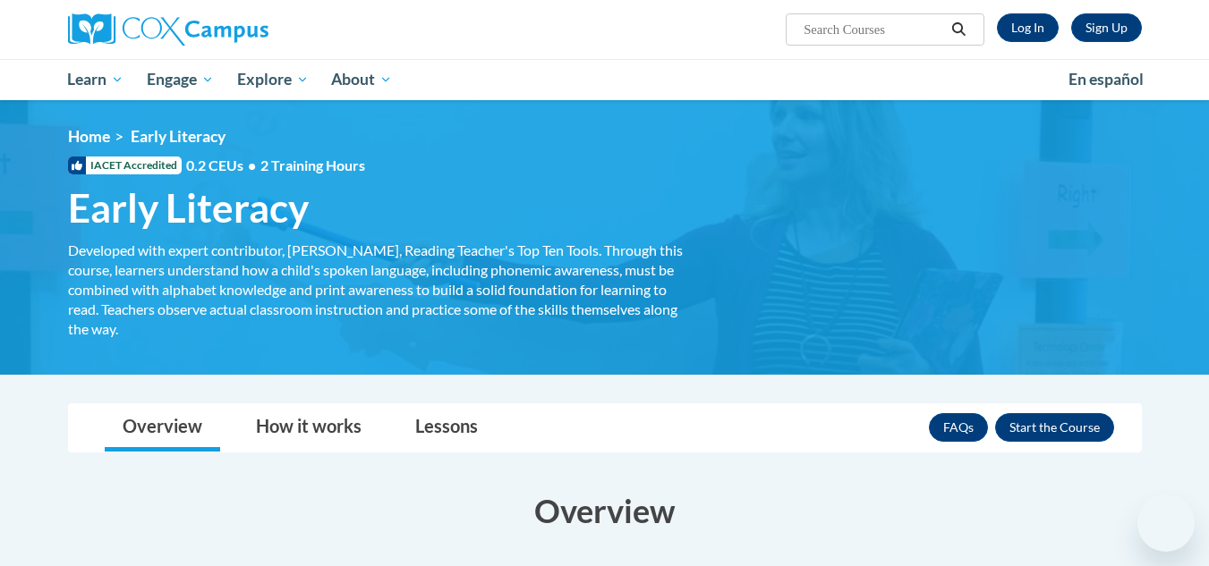 The height and width of the screenshot is (566, 1209). What do you see at coordinates (958, 30) in the screenshot?
I see `button: Search` at bounding box center [958, 30].